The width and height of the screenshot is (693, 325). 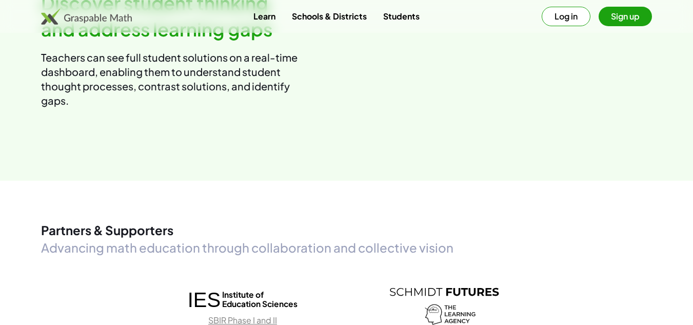 What do you see at coordinates (444, 291) in the screenshot?
I see `a: Schmidt Futures logo` at bounding box center [444, 291].